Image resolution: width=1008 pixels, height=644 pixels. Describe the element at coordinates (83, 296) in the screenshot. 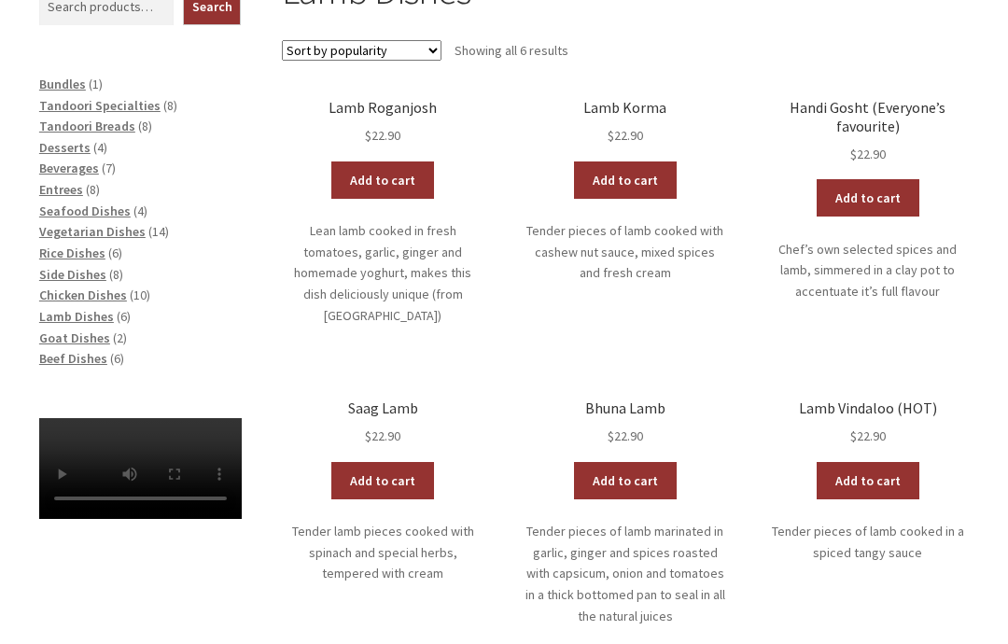

I see `a: Chicken Dishes` at that location.